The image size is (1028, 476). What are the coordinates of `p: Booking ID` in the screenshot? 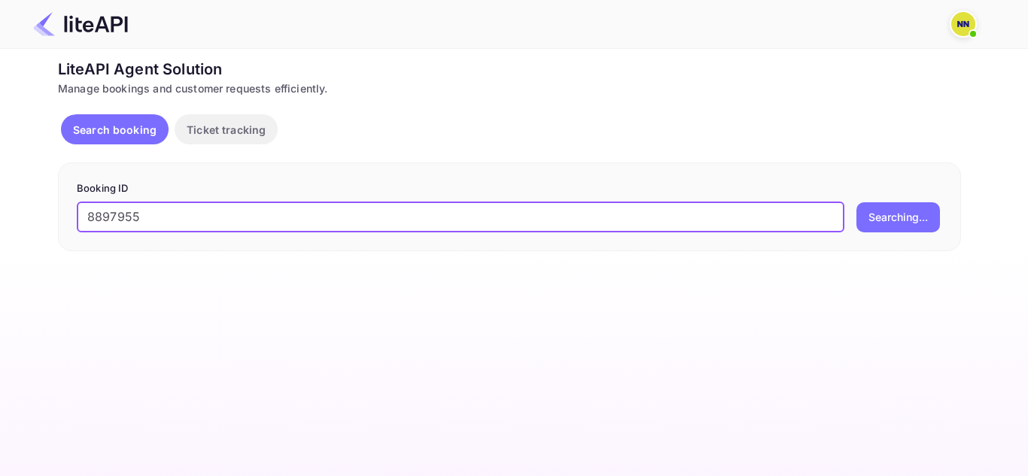 It's located at (510, 189).